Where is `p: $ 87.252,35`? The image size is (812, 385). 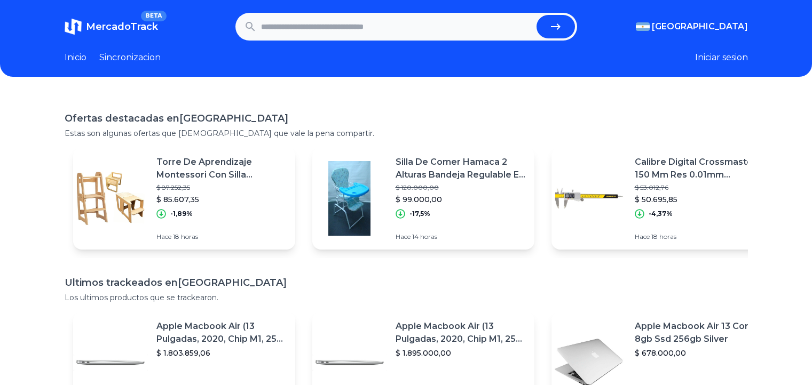
p: $ 87.252,35 is located at coordinates (221, 188).